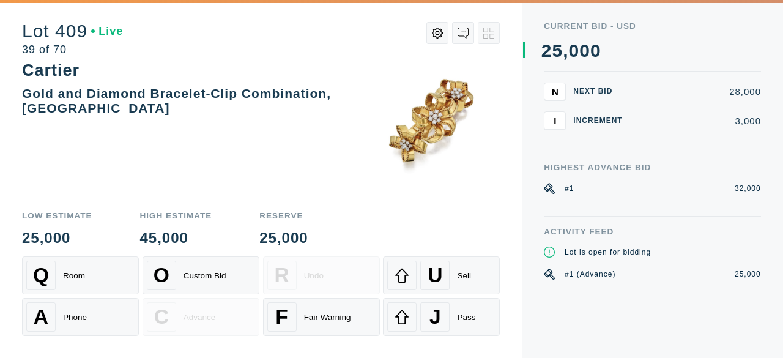 The height and width of the screenshot is (358, 783). I want to click on div: Current Bid - USD, so click(652, 26).